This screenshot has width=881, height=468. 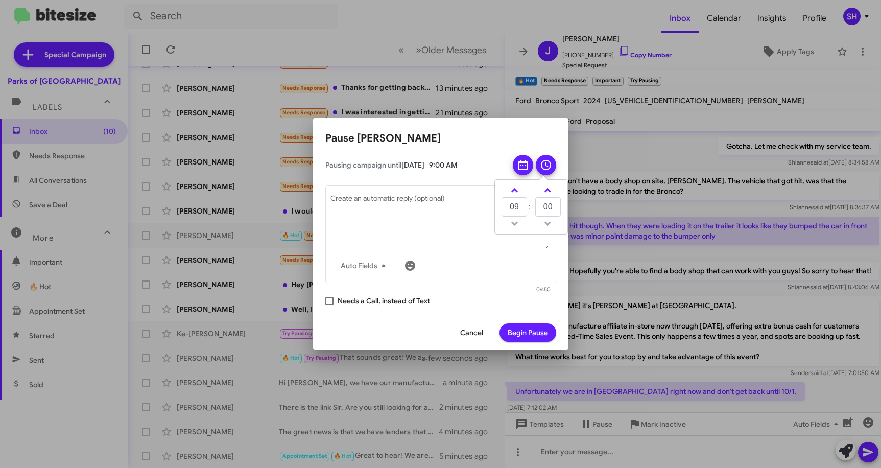 What do you see at coordinates (383, 301) in the screenshot?
I see `span: Needs a Call, instead of Text` at bounding box center [383, 301].